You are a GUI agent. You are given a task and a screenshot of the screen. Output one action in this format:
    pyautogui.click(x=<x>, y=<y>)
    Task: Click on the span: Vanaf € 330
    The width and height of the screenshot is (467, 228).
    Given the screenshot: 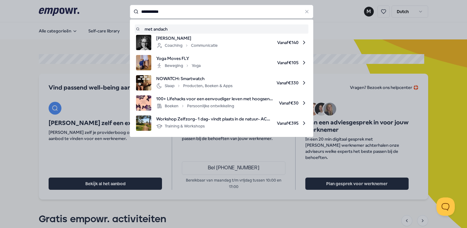 What is the action you would take?
    pyautogui.click(x=272, y=83)
    